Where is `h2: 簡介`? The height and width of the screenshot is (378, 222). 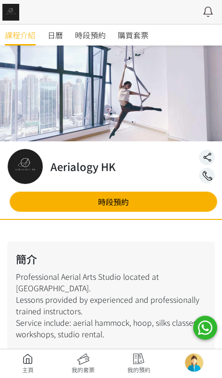 h2: 簡介 is located at coordinates (111, 259).